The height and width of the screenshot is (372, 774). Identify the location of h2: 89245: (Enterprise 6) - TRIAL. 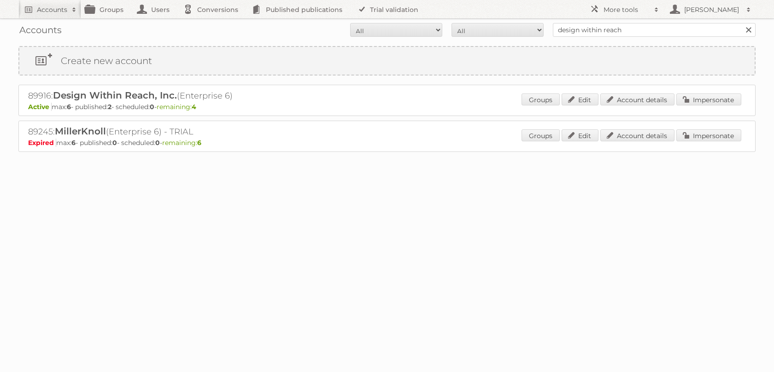
(189, 132).